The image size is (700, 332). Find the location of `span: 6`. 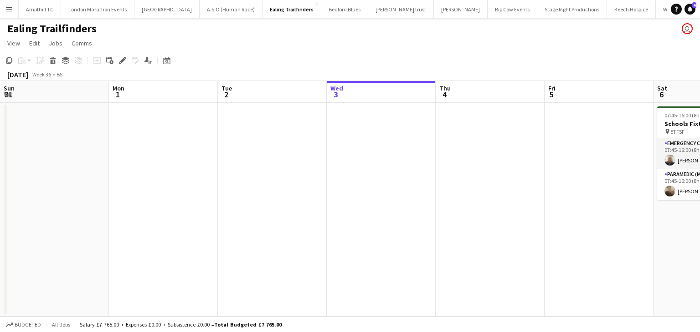

span: 6 is located at coordinates (661, 94).